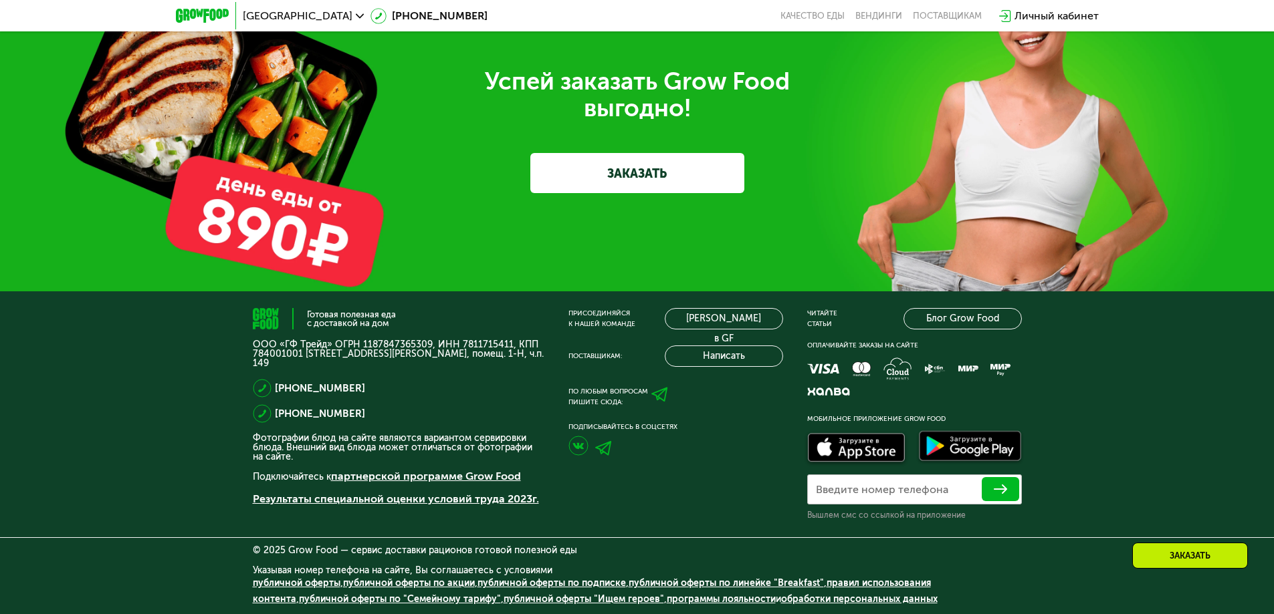 Image resolution: width=1274 pixels, height=614 pixels. What do you see at coordinates (637, 95) in the screenshot?
I see `div: Успей заказать Grow Food выгодно!` at bounding box center [637, 95].